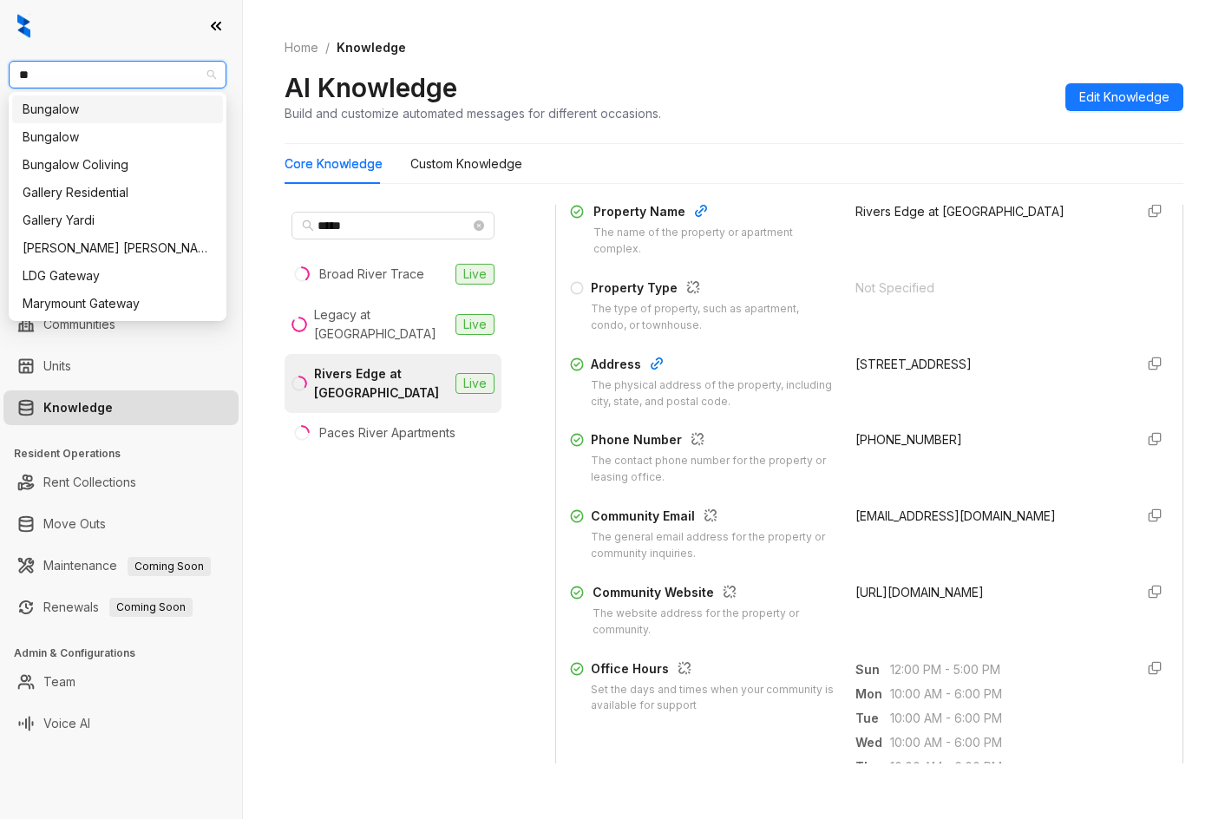  What do you see at coordinates (308, 226) in the screenshot?
I see `span: search` at bounding box center [308, 226].